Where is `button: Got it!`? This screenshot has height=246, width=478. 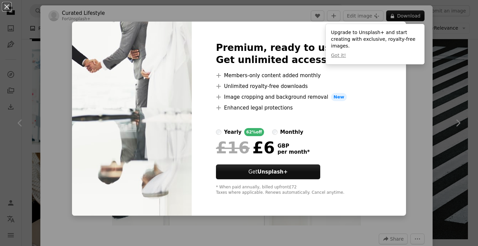
button: Got it! is located at coordinates (339, 56).